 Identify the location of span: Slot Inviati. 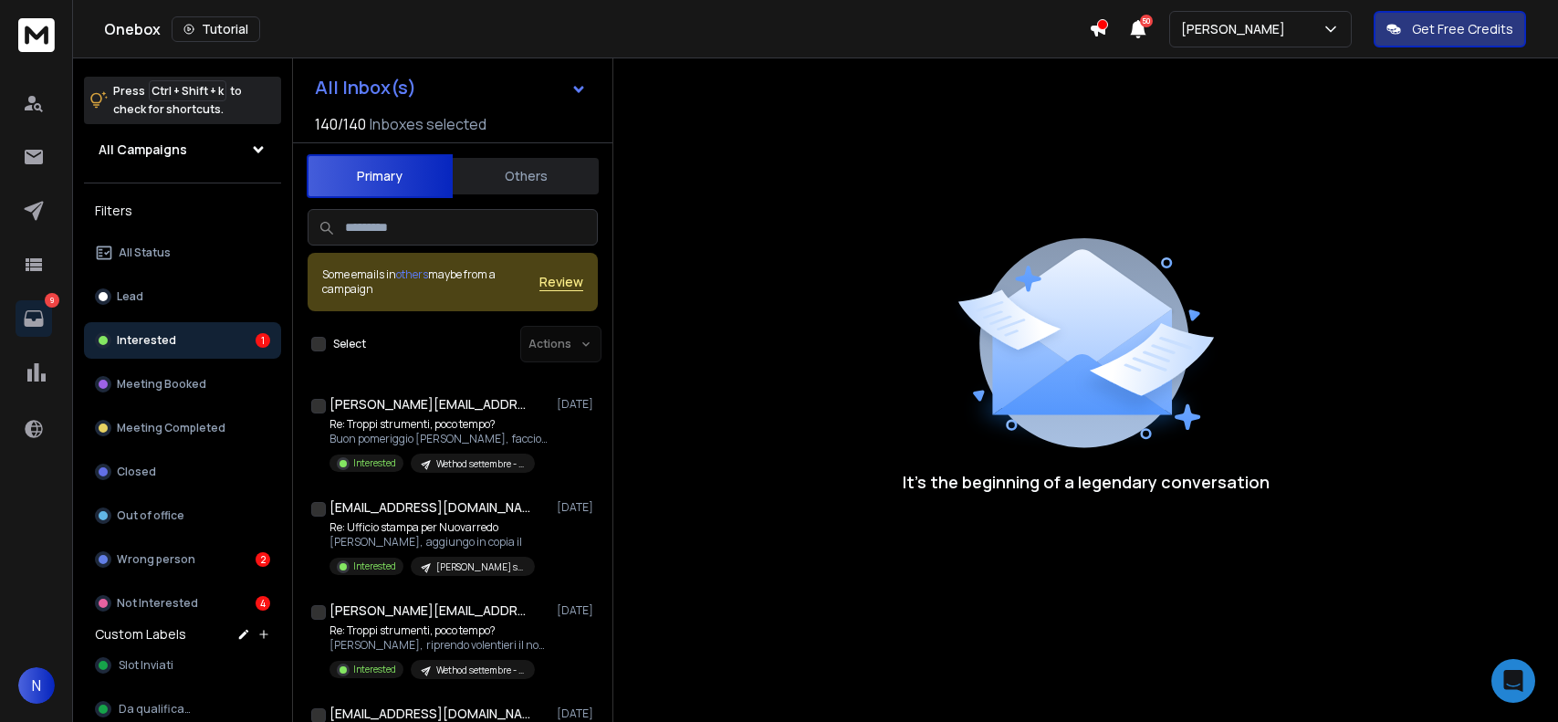
(146, 665).